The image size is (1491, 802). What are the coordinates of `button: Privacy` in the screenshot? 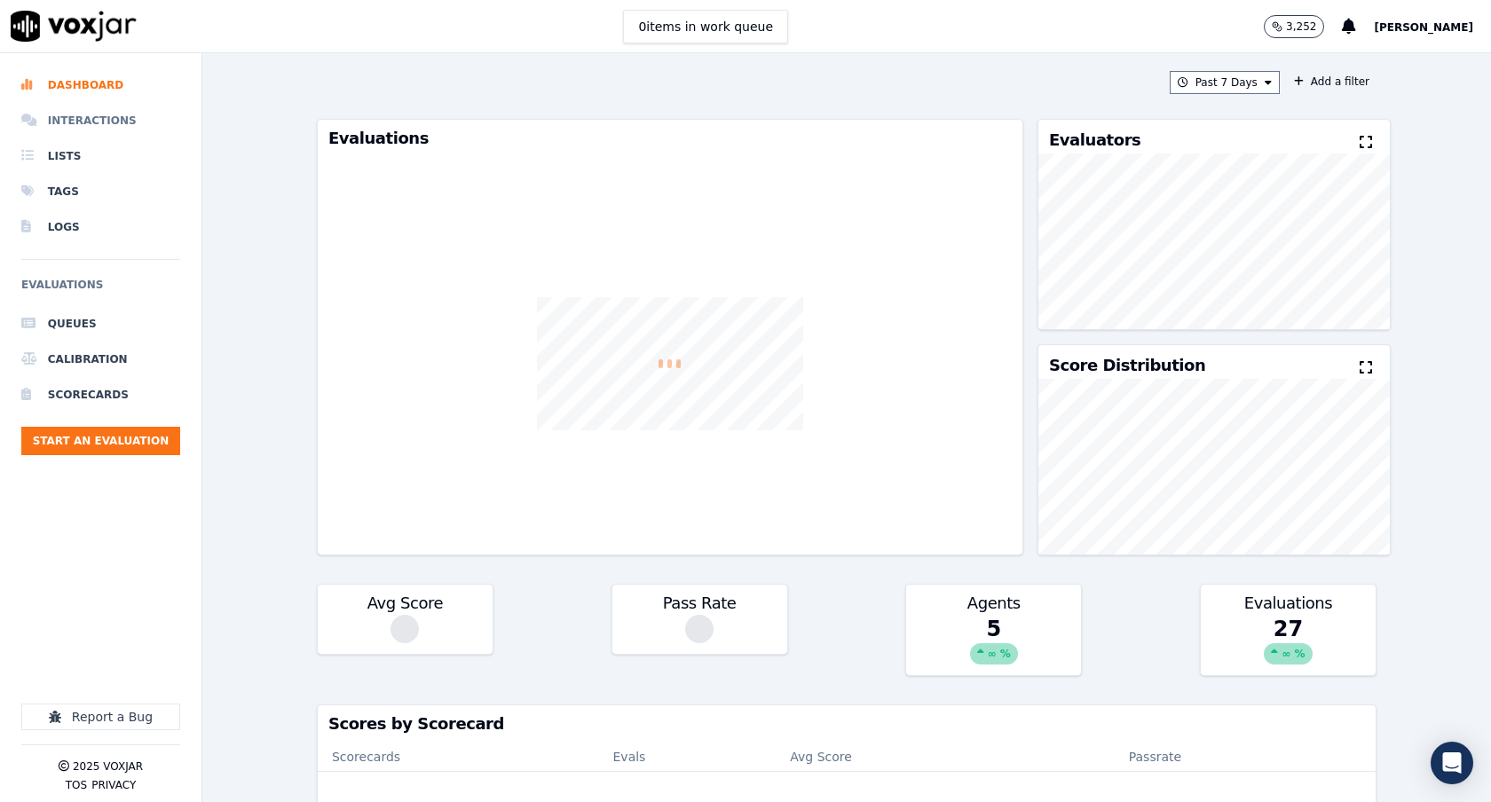 It's located at (114, 785).